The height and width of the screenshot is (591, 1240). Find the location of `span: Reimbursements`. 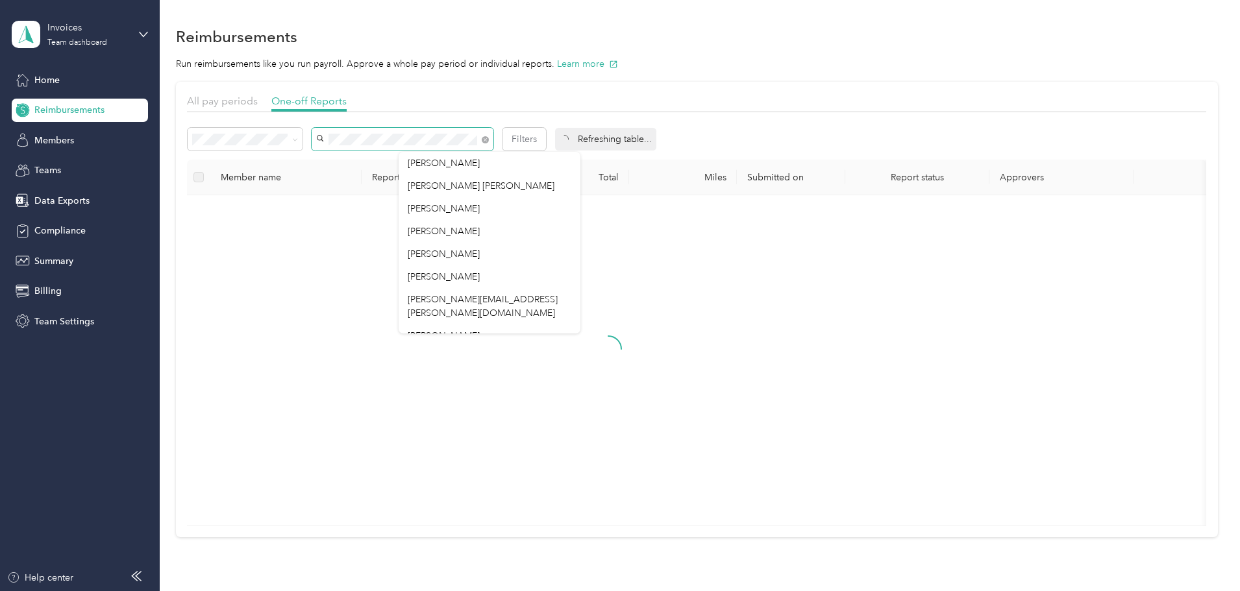

span: Reimbursements is located at coordinates (69, 110).